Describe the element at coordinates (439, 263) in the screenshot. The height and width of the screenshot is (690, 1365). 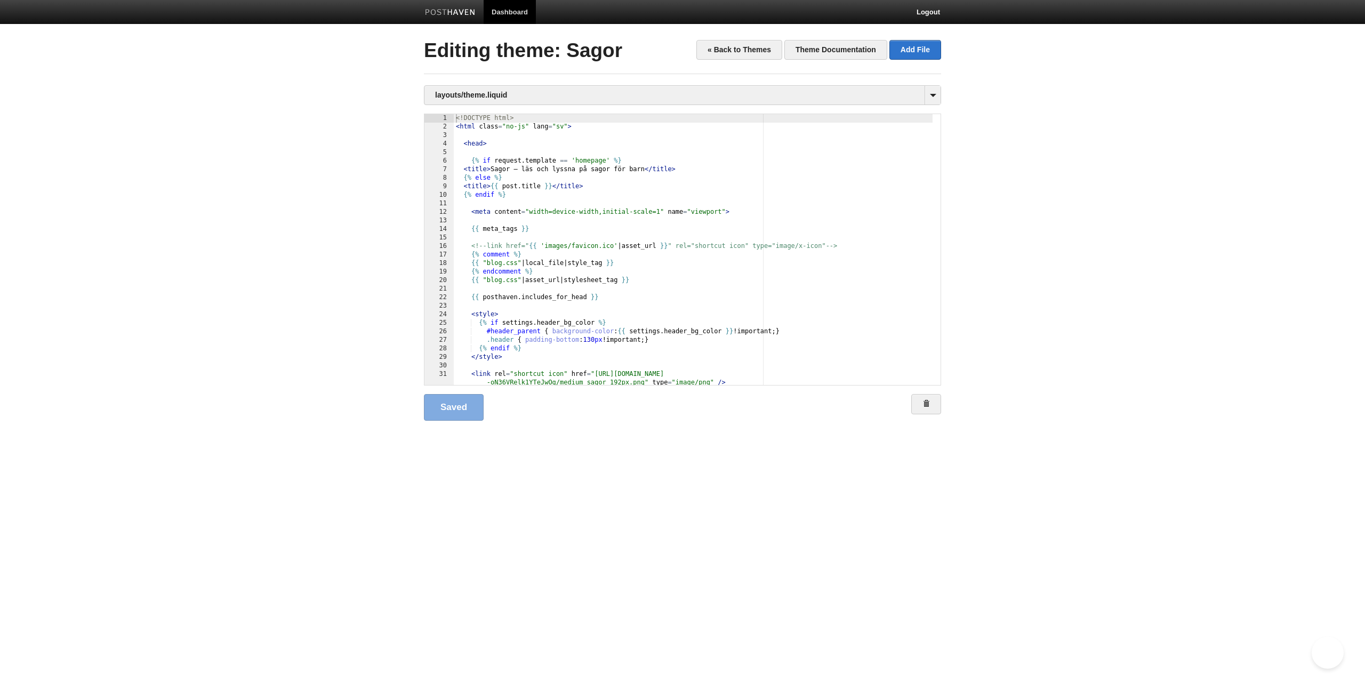
I see `div: 18` at that location.